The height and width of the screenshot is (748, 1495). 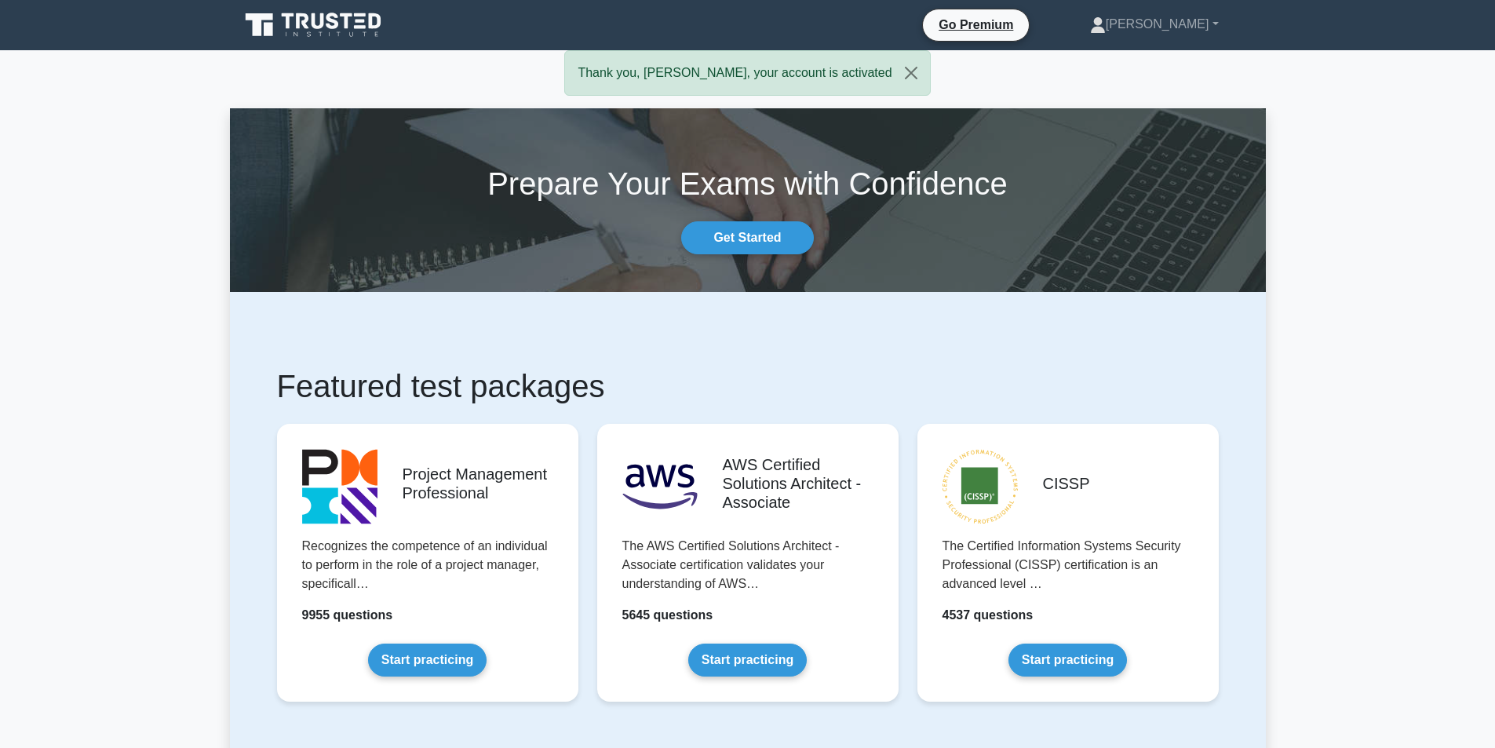 What do you see at coordinates (976, 24) in the screenshot?
I see `a: Go Premium` at bounding box center [976, 24].